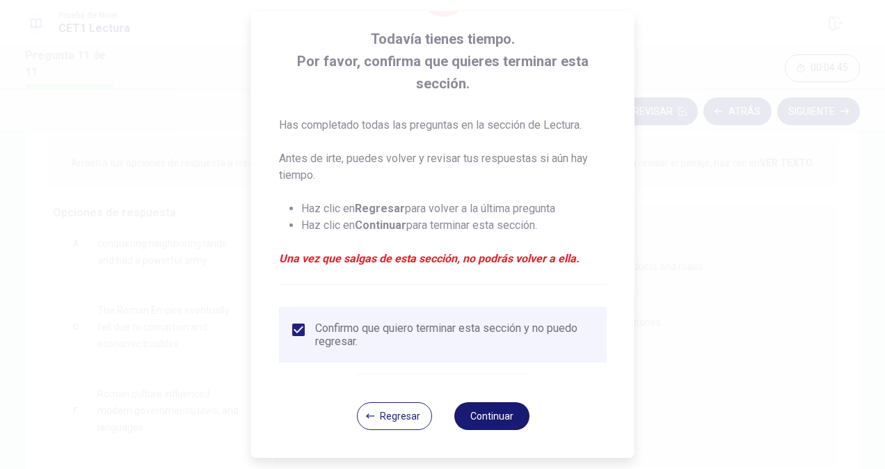  What do you see at coordinates (380, 208) in the screenshot?
I see `strong: Regresar` at bounding box center [380, 208].